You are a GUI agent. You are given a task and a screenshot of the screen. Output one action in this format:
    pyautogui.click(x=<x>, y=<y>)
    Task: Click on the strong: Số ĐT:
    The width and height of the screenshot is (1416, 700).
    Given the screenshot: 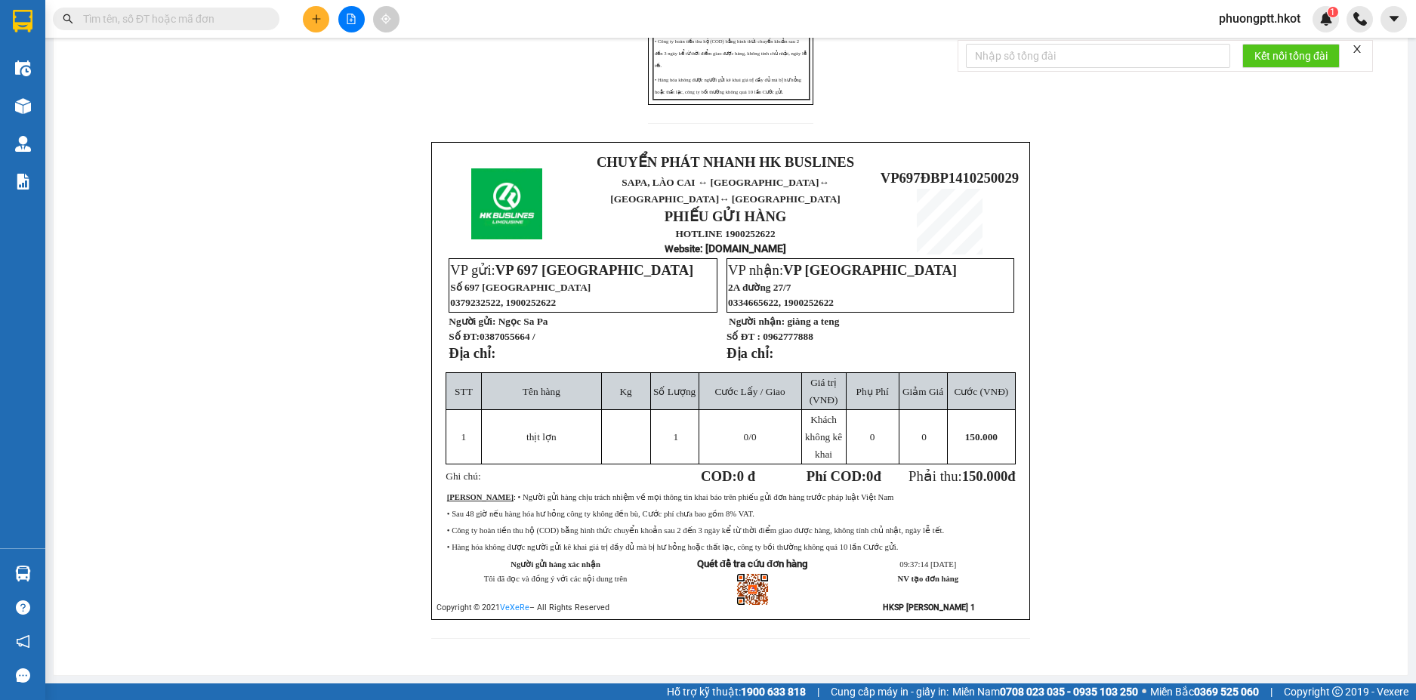 What is the action you would take?
    pyautogui.click(x=492, y=336)
    